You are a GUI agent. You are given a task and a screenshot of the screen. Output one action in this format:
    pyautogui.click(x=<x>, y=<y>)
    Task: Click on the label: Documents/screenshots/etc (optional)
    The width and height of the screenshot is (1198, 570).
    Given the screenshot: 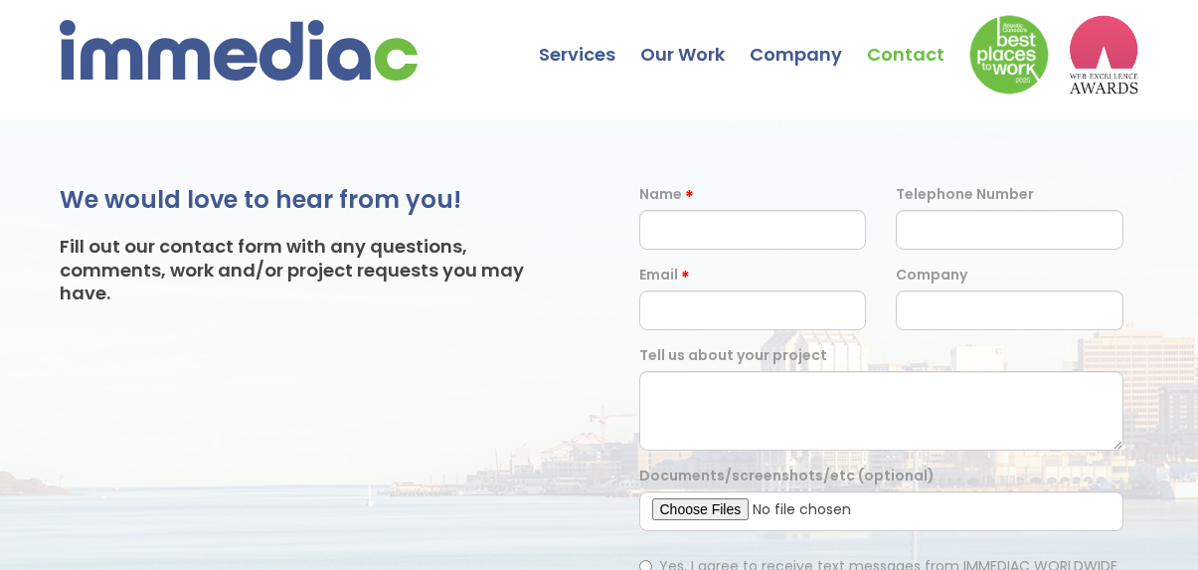 What is the action you would take?
    pyautogui.click(x=786, y=475)
    